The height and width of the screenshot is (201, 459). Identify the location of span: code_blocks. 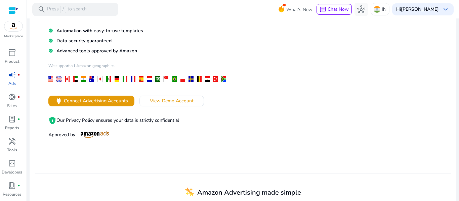
(12, 164).